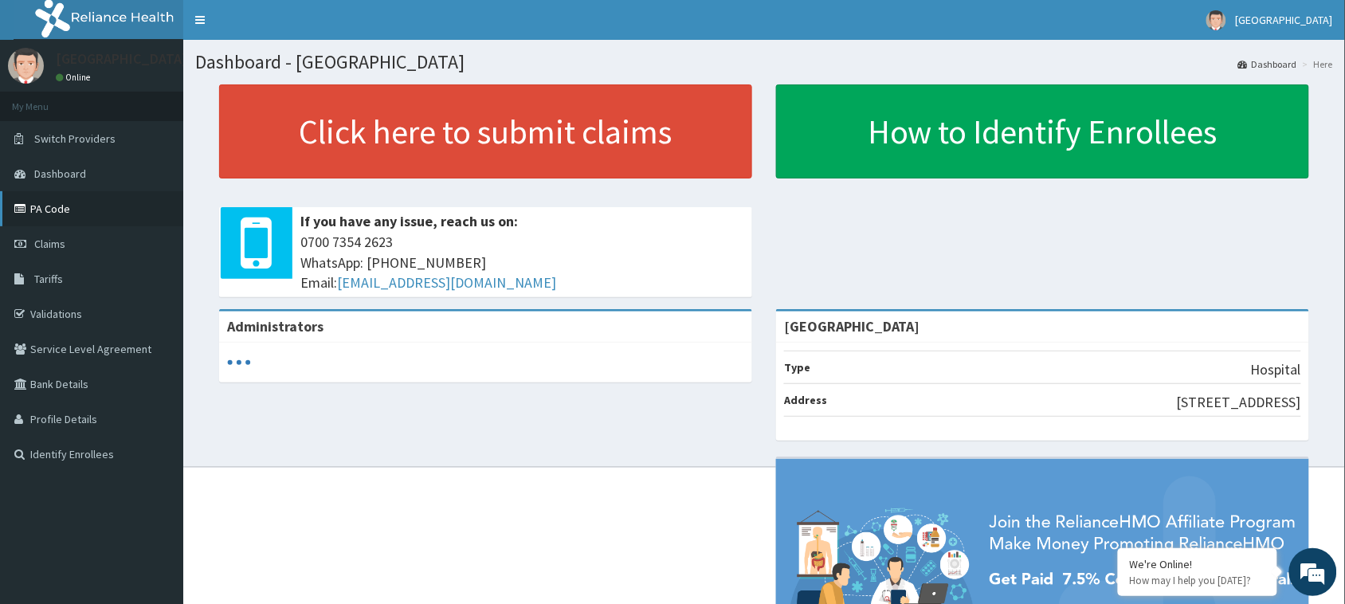 Image resolution: width=1345 pixels, height=604 pixels. Describe the element at coordinates (806, 400) in the screenshot. I see `b: Address` at that location.